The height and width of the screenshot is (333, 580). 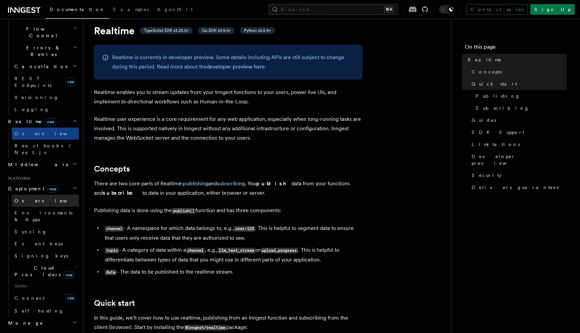 I want to click on kbd: ⌘K, so click(x=389, y=9).